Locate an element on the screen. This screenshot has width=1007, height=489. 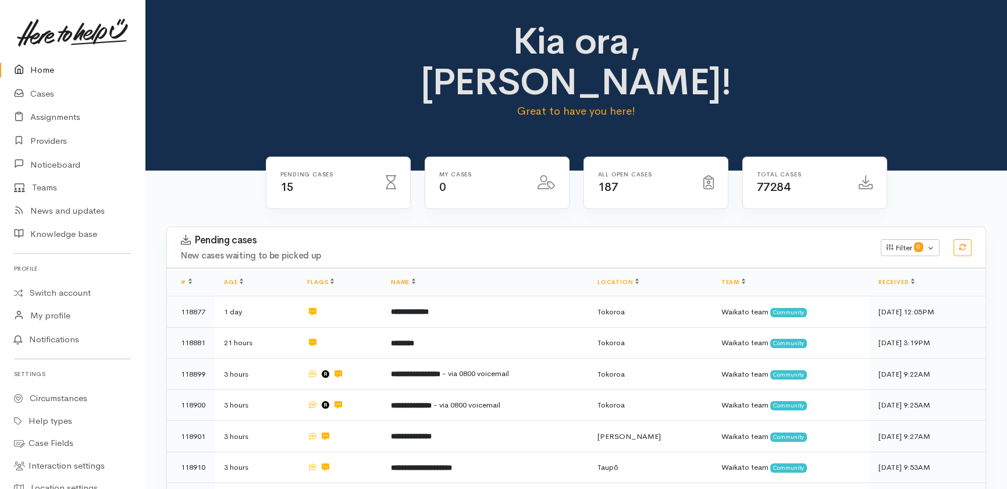
span: 187 is located at coordinates (608, 187).